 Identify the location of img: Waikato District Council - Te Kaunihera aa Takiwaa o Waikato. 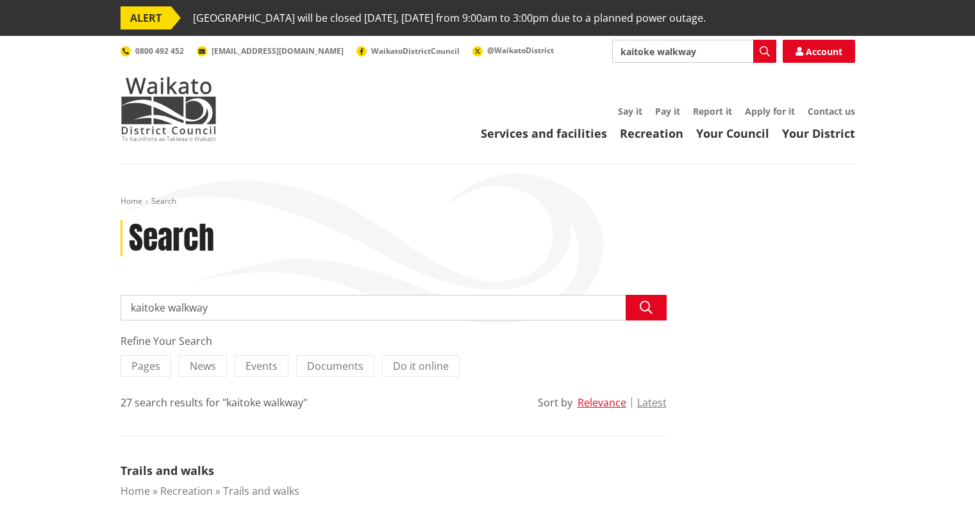
(169, 109).